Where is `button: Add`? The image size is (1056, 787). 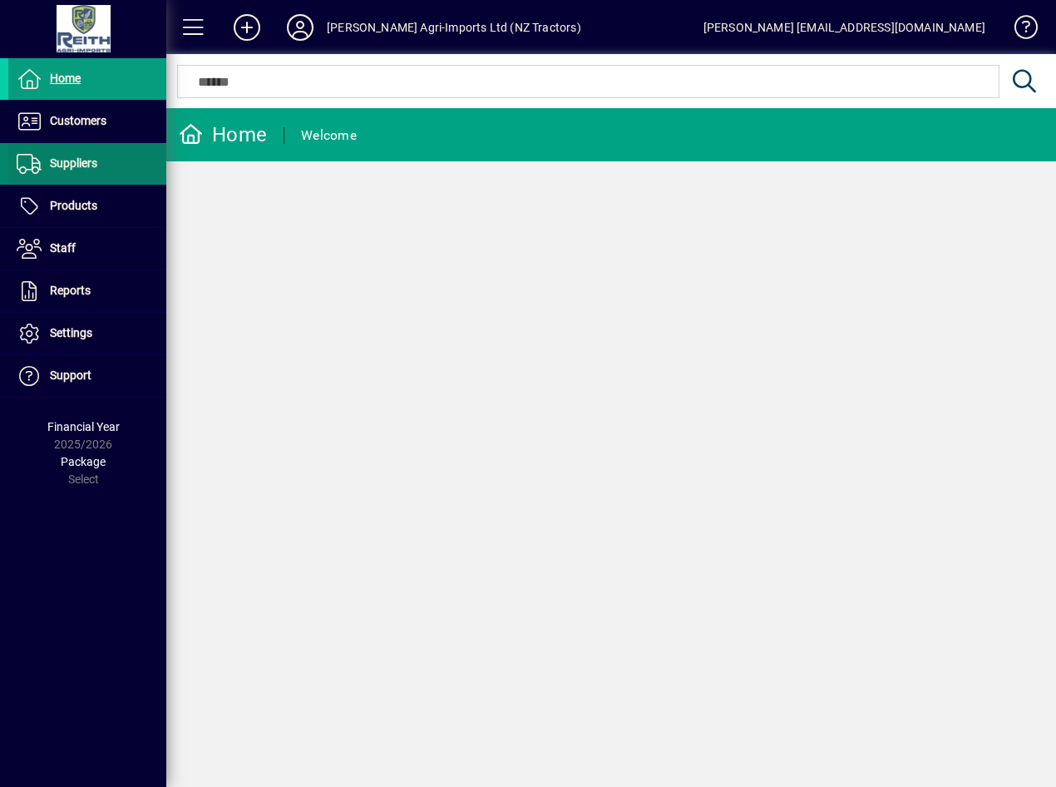 button: Add is located at coordinates (247, 27).